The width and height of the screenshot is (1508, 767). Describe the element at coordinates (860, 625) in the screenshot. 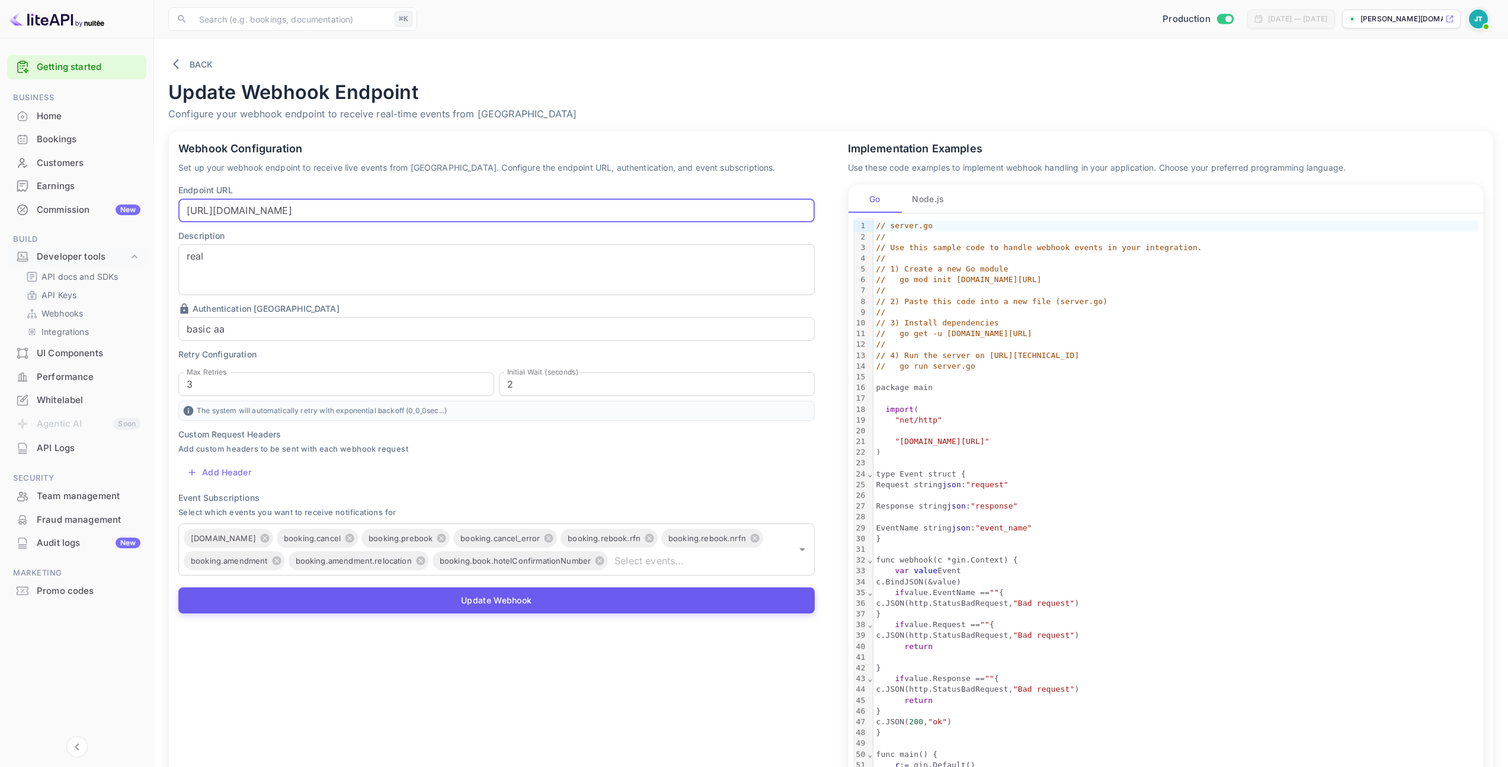

I see `div: 38` at that location.